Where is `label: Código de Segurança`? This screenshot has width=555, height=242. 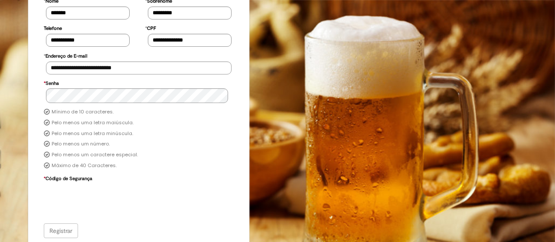
label: Código de Segurança is located at coordinates (68, 178).